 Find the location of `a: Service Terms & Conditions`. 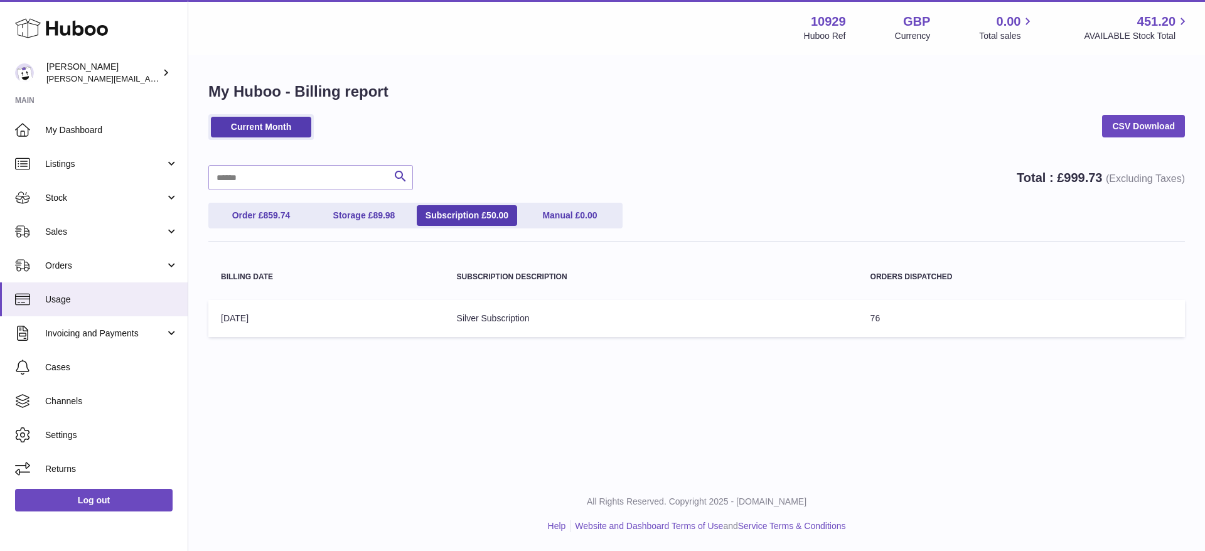

a: Service Terms & Conditions is located at coordinates (792, 526).